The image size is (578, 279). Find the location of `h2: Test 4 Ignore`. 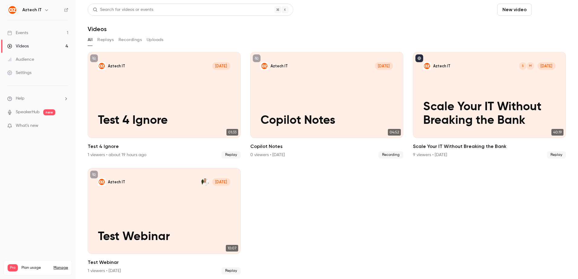

h2: Test 4 Ignore is located at coordinates (164, 147).